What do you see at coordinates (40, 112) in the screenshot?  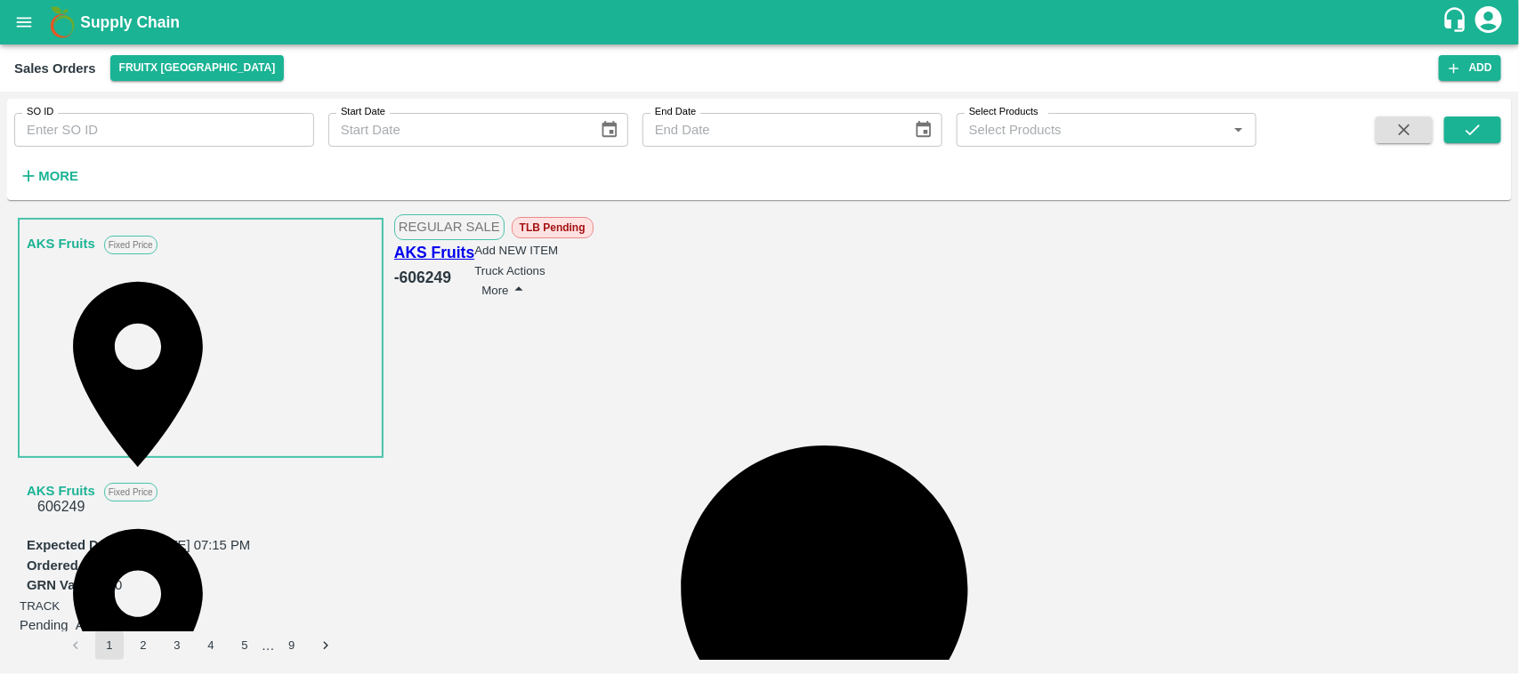 I see `label: SO ID` at bounding box center [40, 112].